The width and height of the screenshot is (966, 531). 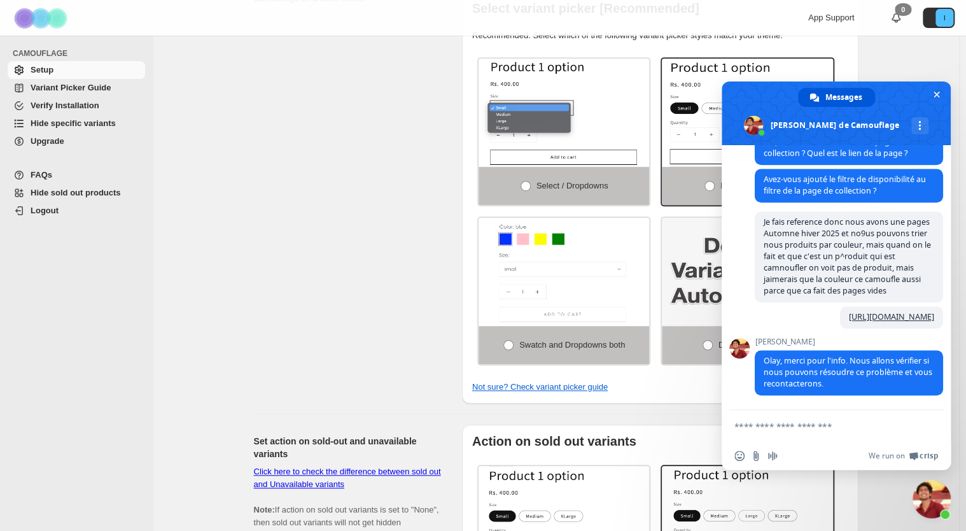 What do you see at coordinates (903, 10) in the screenshot?
I see `div: 0` at bounding box center [903, 10].